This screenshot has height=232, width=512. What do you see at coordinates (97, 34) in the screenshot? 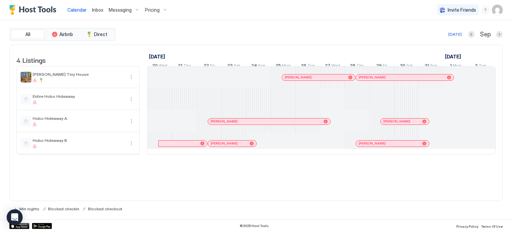
I see `button: Direct` at bounding box center [97, 34].